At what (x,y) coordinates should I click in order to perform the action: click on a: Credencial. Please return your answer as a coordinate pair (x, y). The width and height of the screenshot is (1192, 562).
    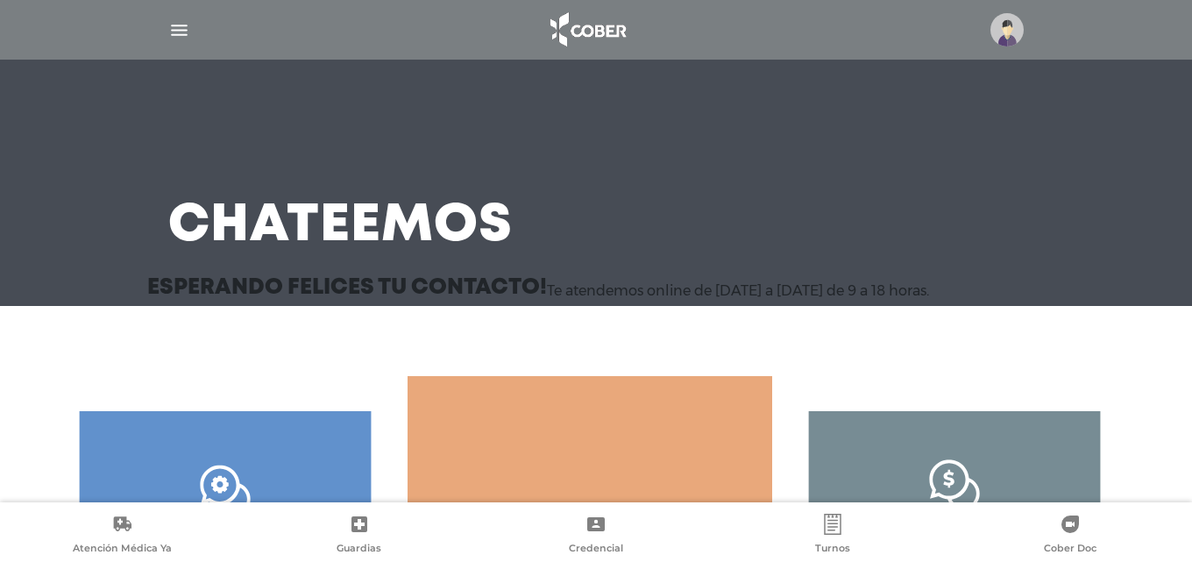
    Looking at the image, I should click on (596, 535).